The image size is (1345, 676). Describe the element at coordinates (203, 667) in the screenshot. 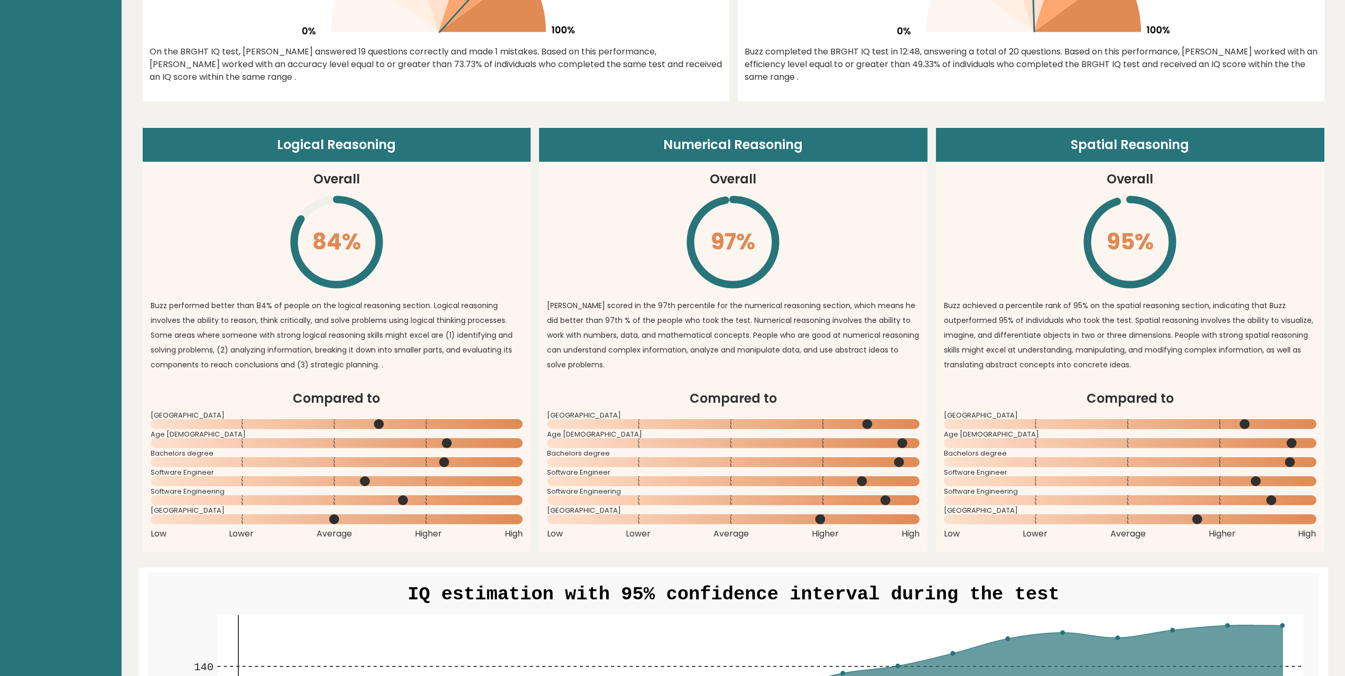

I see `text: 140` at that location.